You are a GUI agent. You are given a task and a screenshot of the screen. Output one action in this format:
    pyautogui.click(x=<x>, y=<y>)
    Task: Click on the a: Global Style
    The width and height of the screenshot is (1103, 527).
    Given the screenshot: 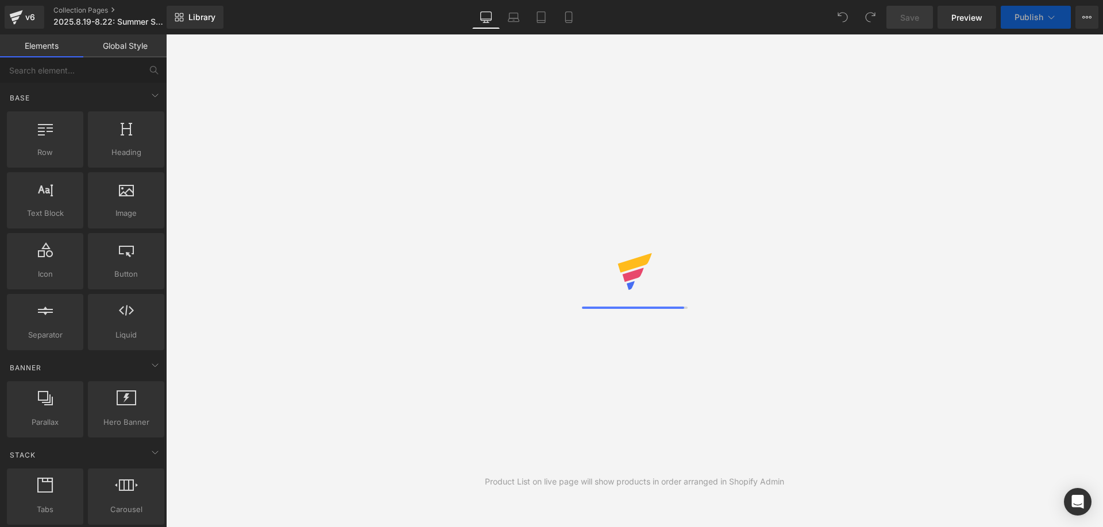 What is the action you would take?
    pyautogui.click(x=125, y=46)
    